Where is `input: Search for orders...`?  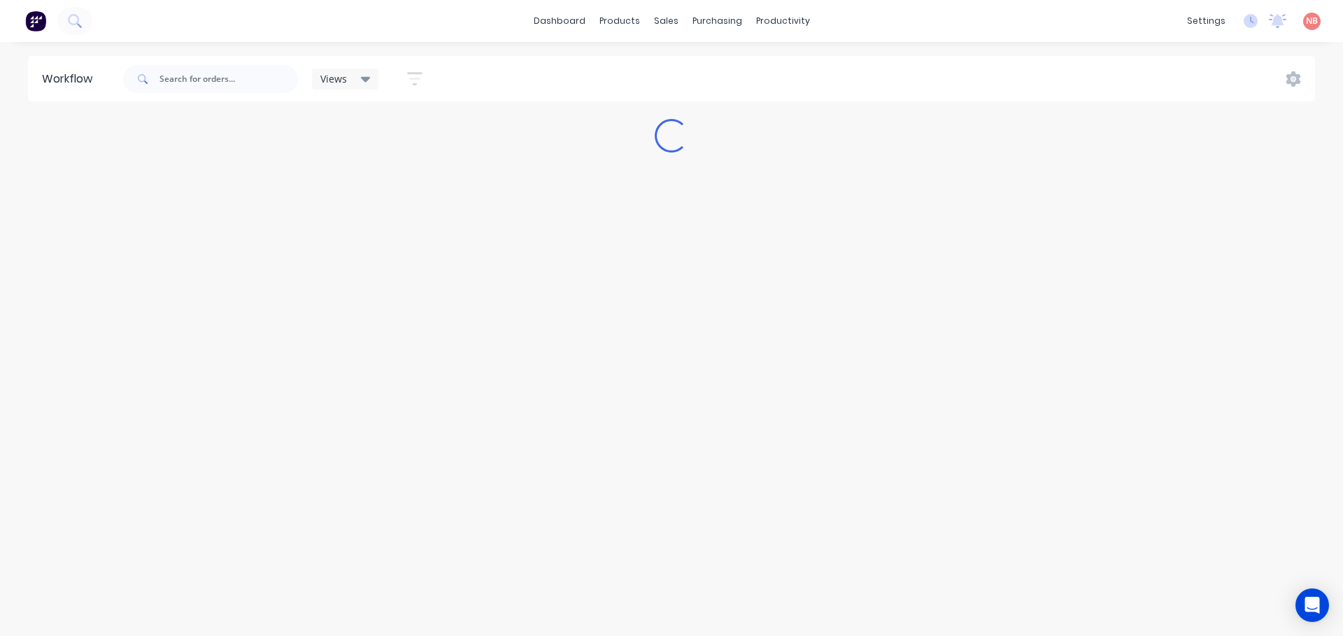 input: Search for orders... is located at coordinates (229, 79).